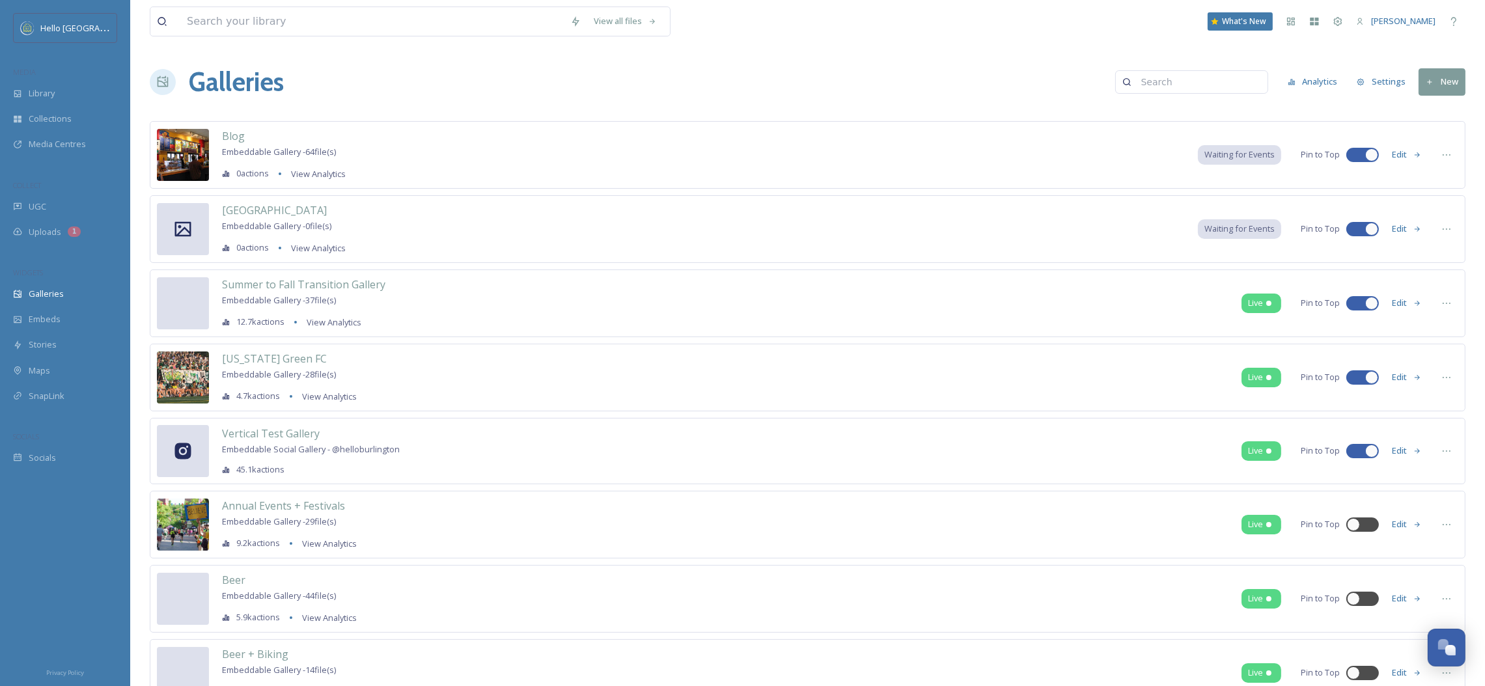  I want to click on div: 1, so click(74, 232).